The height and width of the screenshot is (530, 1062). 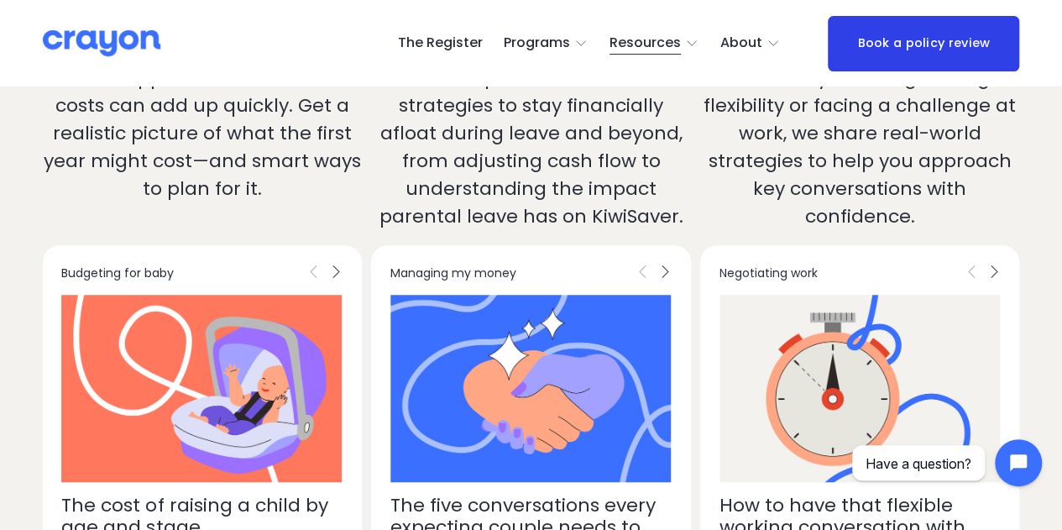 What do you see at coordinates (102, 43) in the screenshot?
I see `img: Crayon` at bounding box center [102, 43].